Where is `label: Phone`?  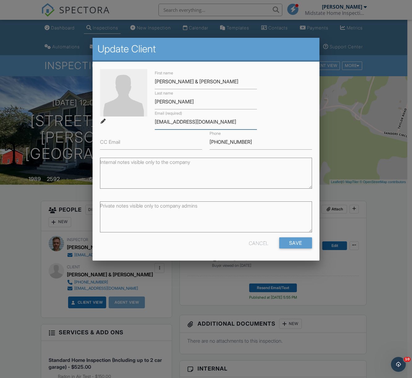 label: Phone is located at coordinates (215, 133).